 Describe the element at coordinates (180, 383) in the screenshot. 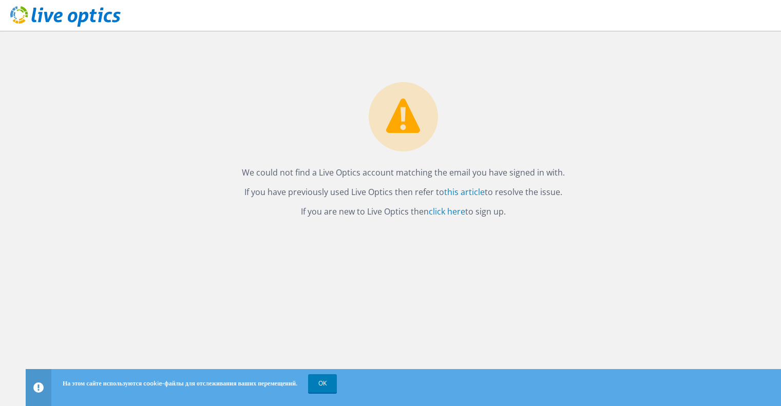

I see `span: На этом сайте используются cookie-файлы для отслеживания ваших перемещений.` at that location.